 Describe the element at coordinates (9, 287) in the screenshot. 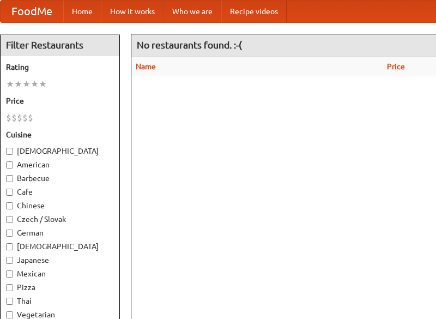

I see `input: Pizza` at that location.